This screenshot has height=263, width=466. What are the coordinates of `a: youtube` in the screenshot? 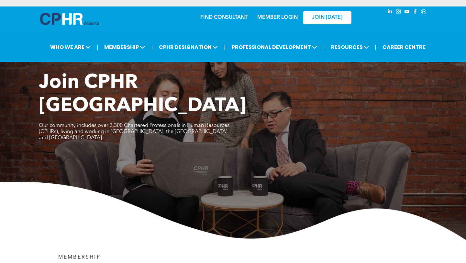 It's located at (407, 12).